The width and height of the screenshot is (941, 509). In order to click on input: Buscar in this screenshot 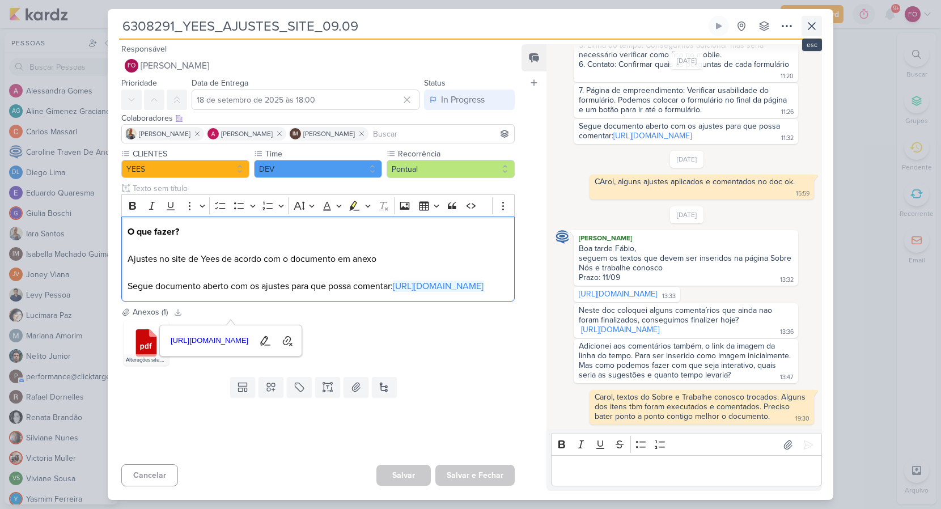, I will do `click(441, 134)`.